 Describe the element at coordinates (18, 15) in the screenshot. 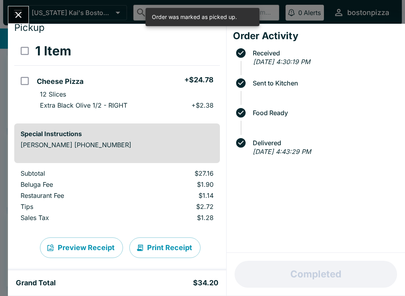

I see `button: Close` at that location.